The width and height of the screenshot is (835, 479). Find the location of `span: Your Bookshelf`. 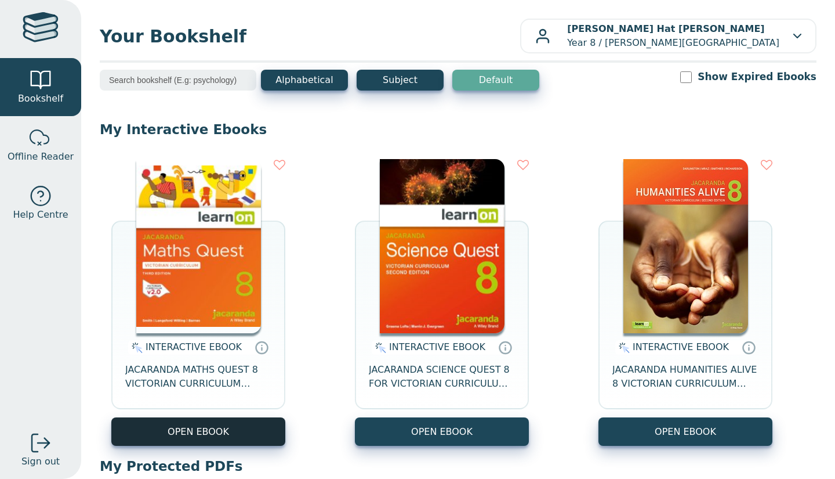

span: Your Bookshelf is located at coordinates (310, 36).